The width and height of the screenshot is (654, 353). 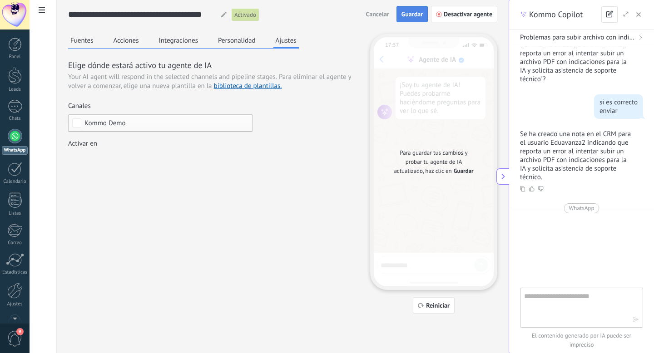 What do you see at coordinates (126, 40) in the screenshot?
I see `button: Acciones` at bounding box center [126, 40].